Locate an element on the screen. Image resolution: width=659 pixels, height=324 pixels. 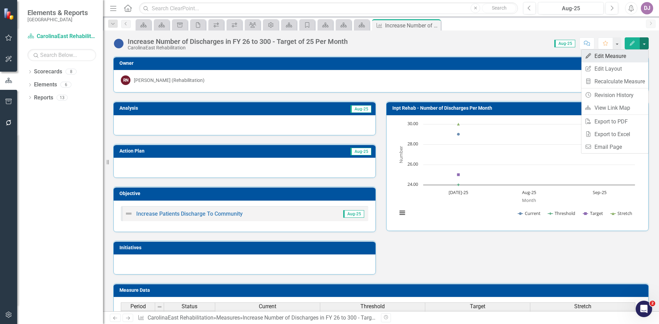
button: Search is located at coordinates (499, 8).